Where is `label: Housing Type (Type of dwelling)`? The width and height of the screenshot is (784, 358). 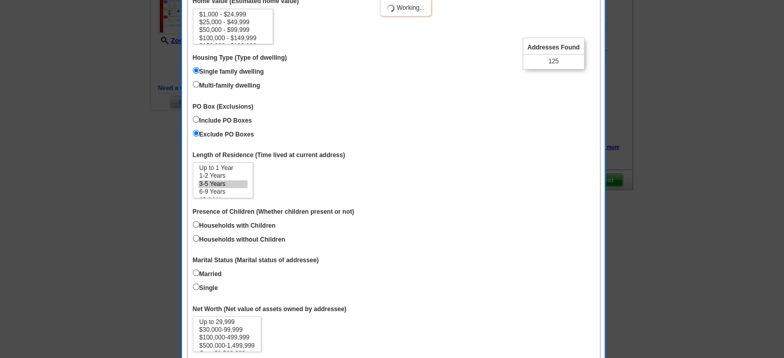 label: Housing Type (Type of dwelling) is located at coordinates (240, 58).